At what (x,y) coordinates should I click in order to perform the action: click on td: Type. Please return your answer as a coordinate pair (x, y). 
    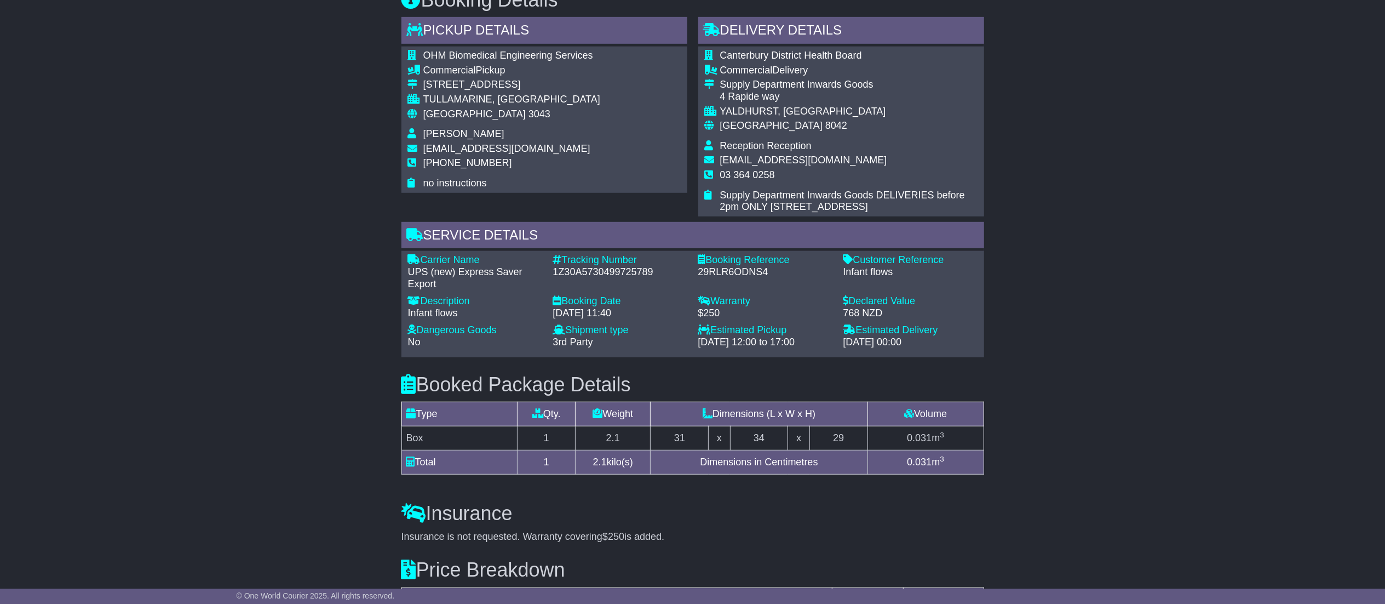
    Looking at the image, I should click on (460, 414).